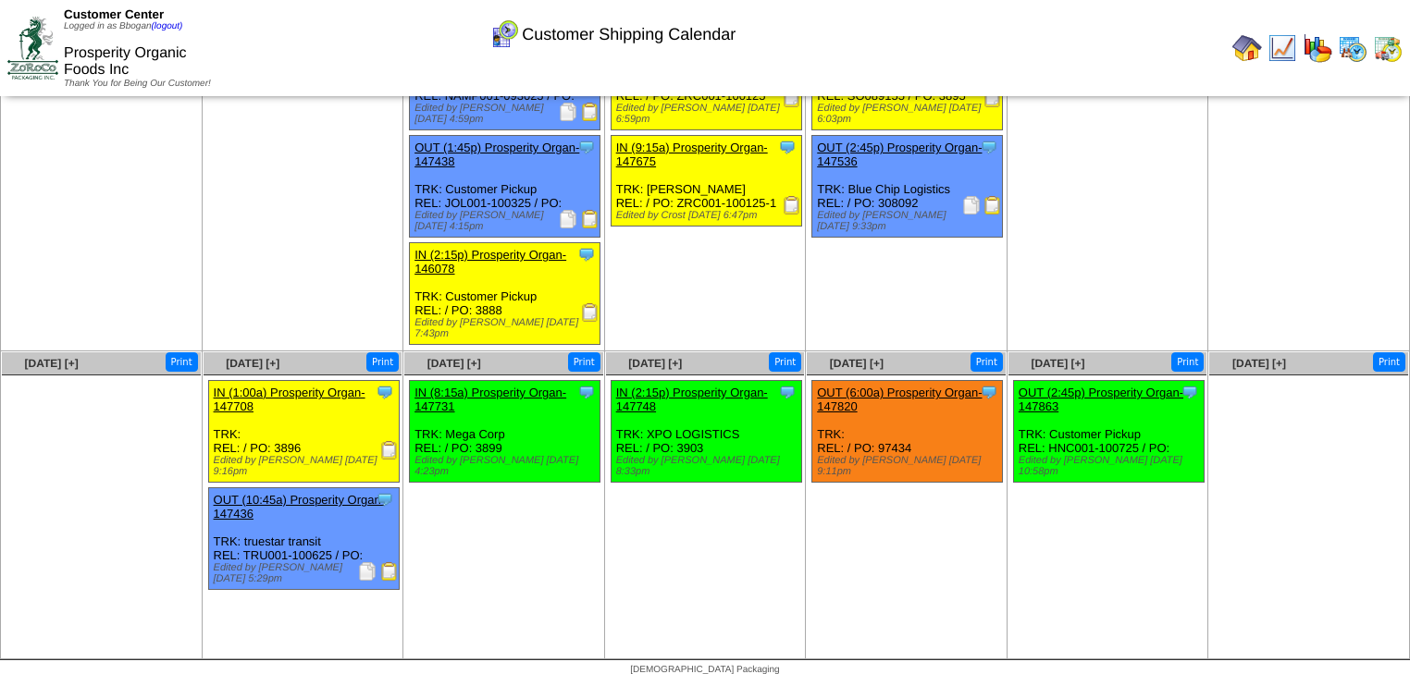  What do you see at coordinates (907, 432) in the screenshot?
I see `div: TRK: REL: / PO: 97434` at bounding box center [907, 432].